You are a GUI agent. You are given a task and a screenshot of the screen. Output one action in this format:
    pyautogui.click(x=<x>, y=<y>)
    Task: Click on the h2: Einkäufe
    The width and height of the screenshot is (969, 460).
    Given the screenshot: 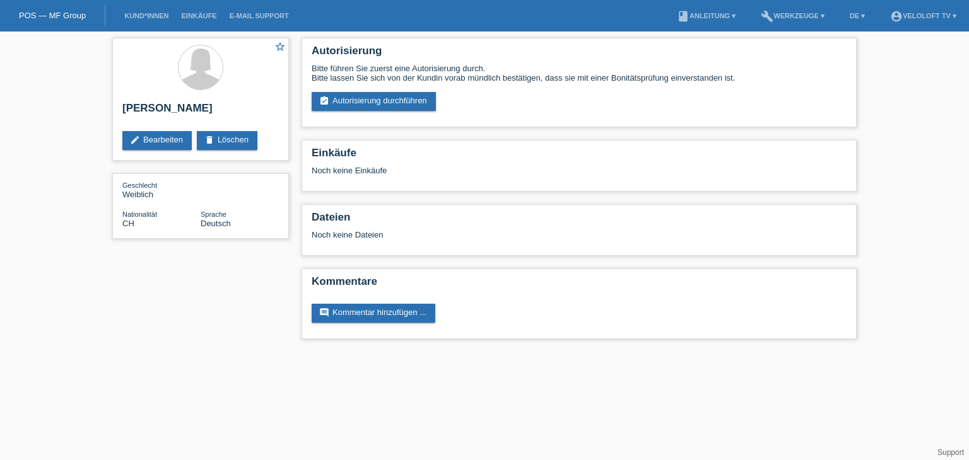 What is the action you would take?
    pyautogui.click(x=579, y=156)
    